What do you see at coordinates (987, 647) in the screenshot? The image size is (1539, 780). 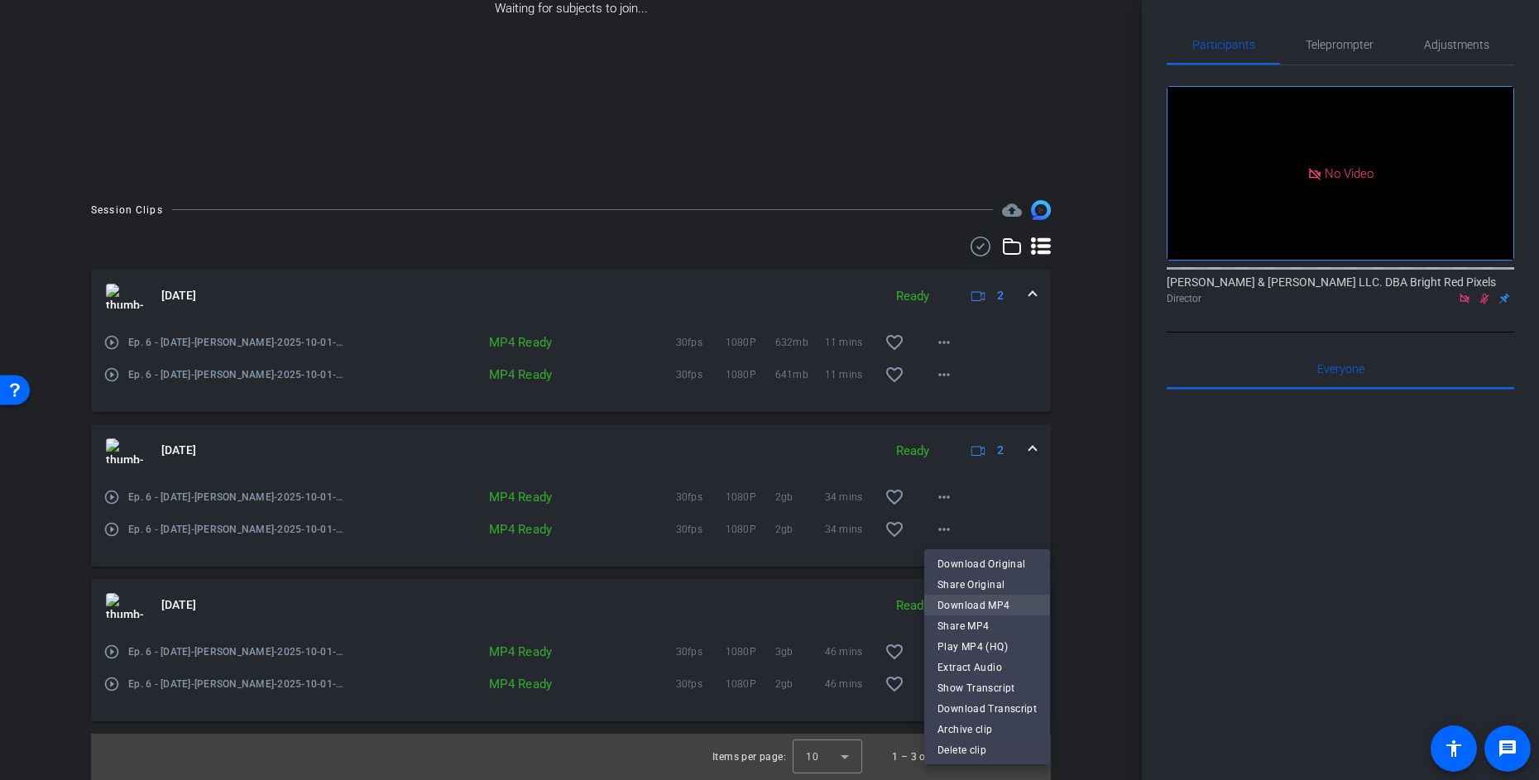 I see `span: Play MP4 (HQ)` at bounding box center [987, 647].